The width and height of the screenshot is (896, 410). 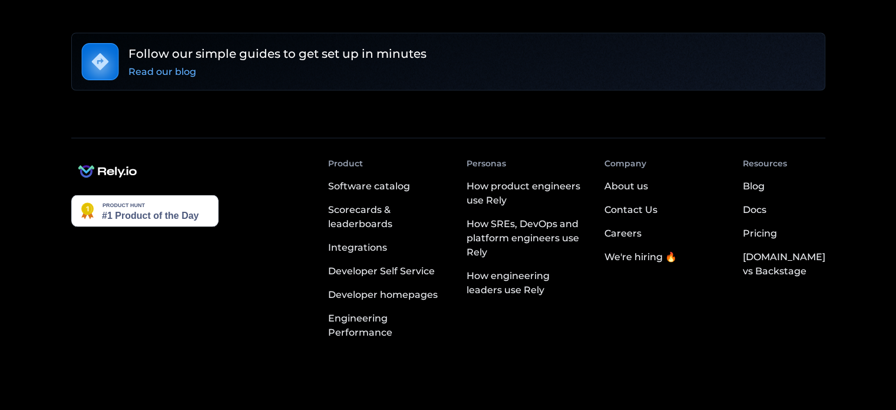 I want to click on div: Resources, so click(x=764, y=163).